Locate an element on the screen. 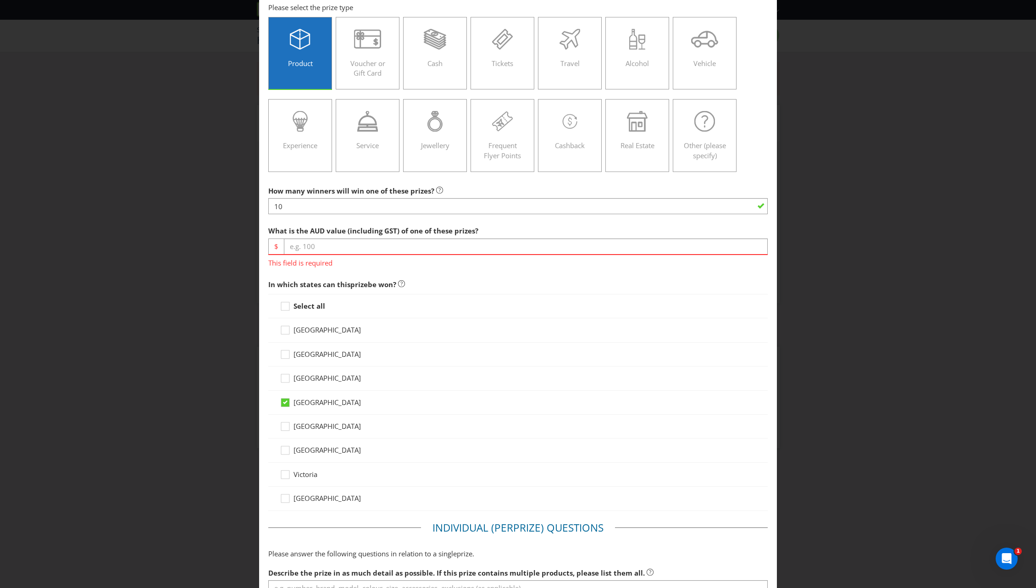  span: Vehicle is located at coordinates (704, 63).